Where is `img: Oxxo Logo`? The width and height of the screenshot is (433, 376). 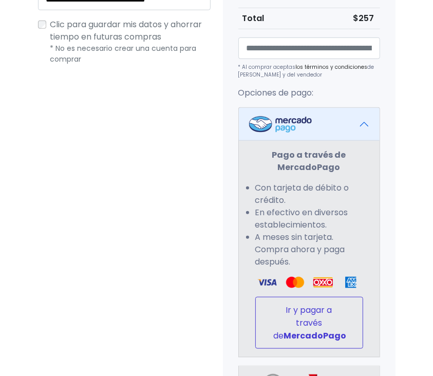 img: Oxxo Logo is located at coordinates (323, 282).